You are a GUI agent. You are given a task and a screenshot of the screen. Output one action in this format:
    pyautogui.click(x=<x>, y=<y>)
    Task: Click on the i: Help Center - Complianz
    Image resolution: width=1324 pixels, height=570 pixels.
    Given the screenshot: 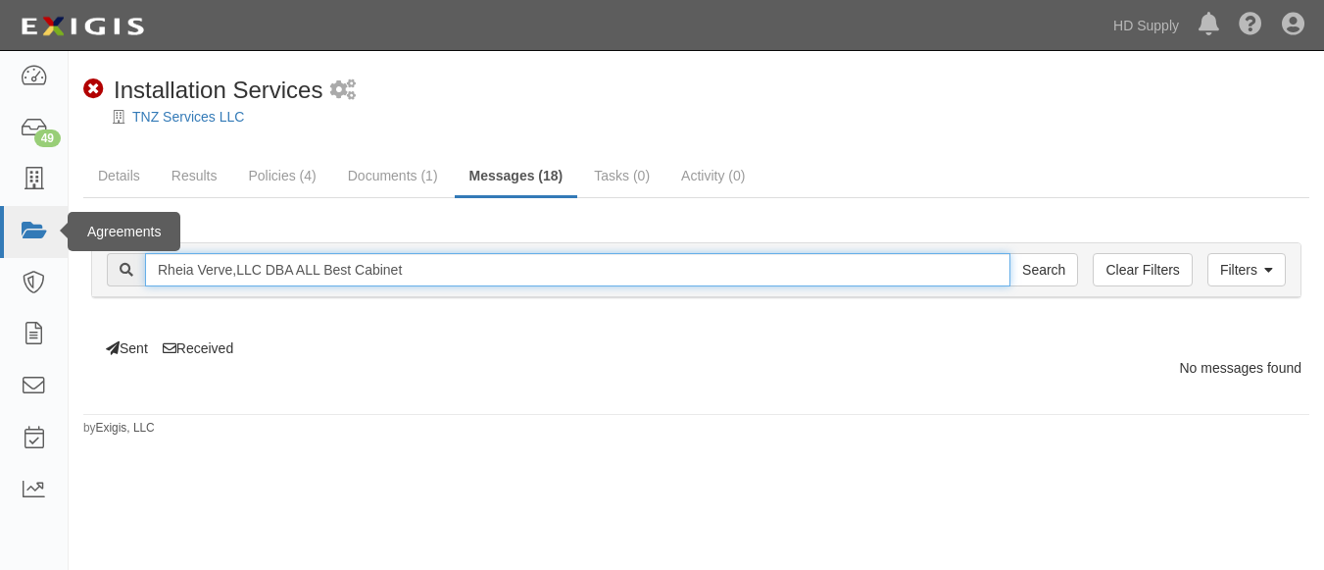 What is the action you would take?
    pyautogui.click(x=1251, y=25)
    